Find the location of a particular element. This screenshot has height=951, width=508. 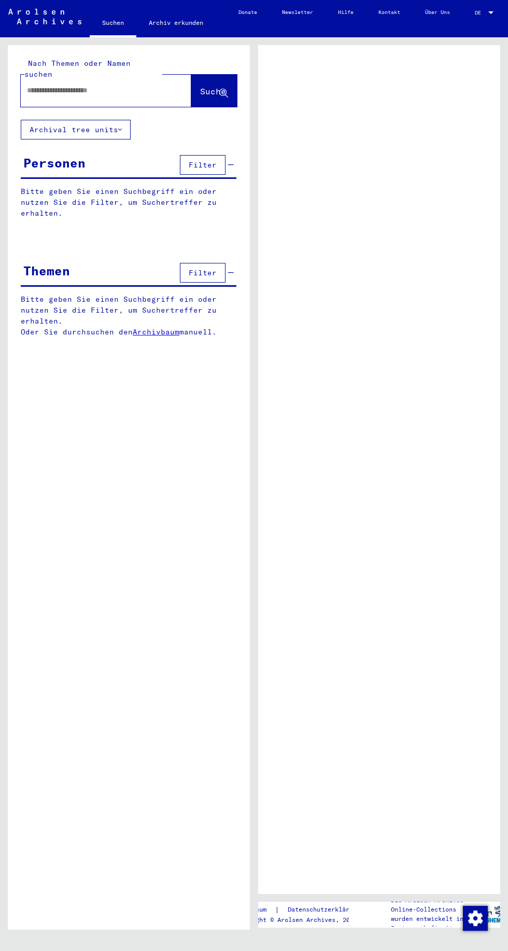

div: Themen is located at coordinates (47, 271).